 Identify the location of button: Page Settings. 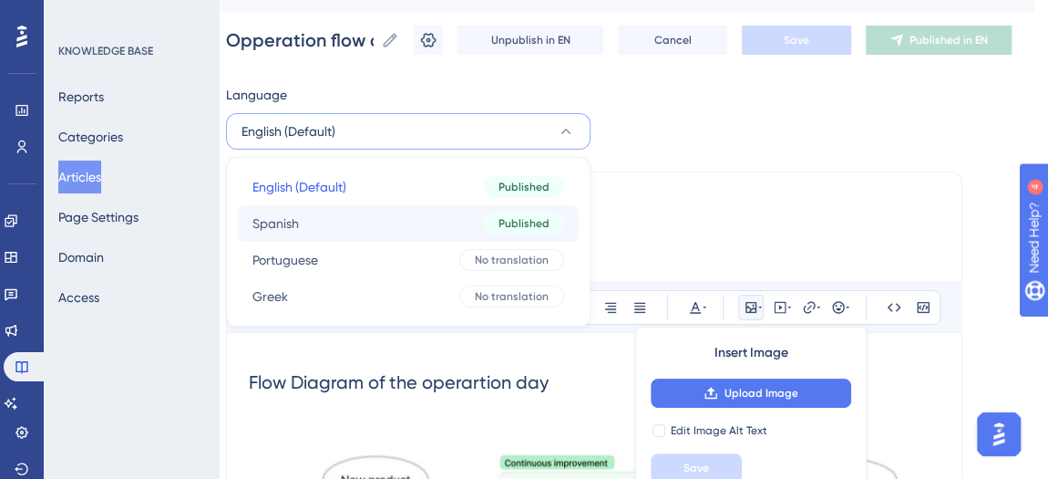
(98, 217).